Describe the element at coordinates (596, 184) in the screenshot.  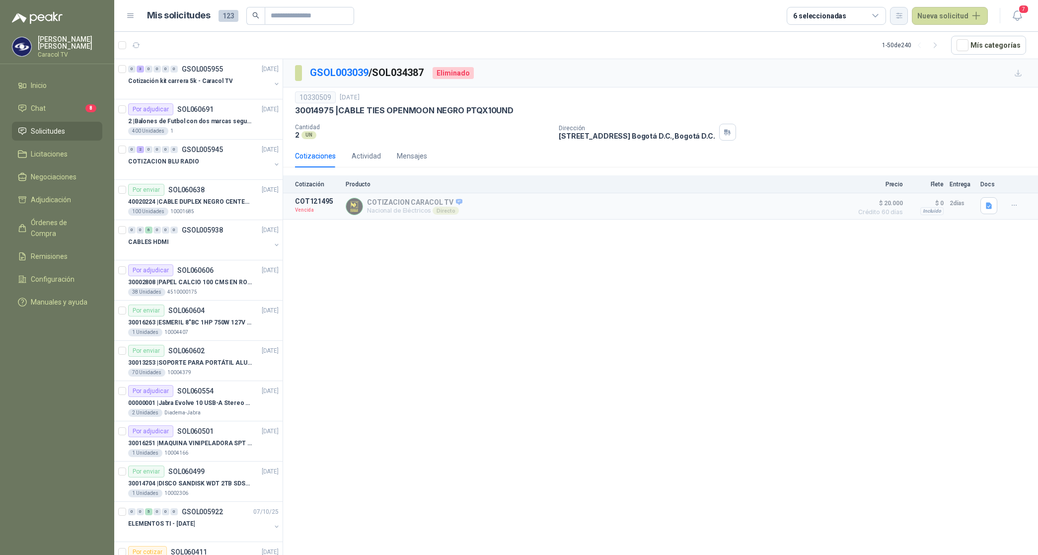
I see `p: Producto` at that location.